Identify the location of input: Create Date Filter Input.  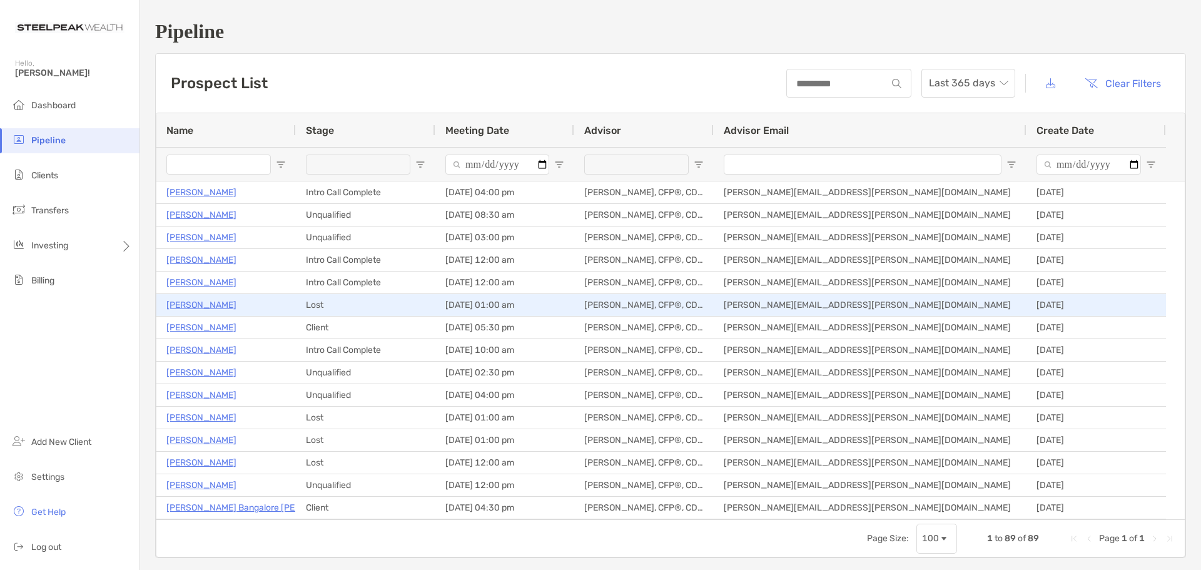
(1088, 165).